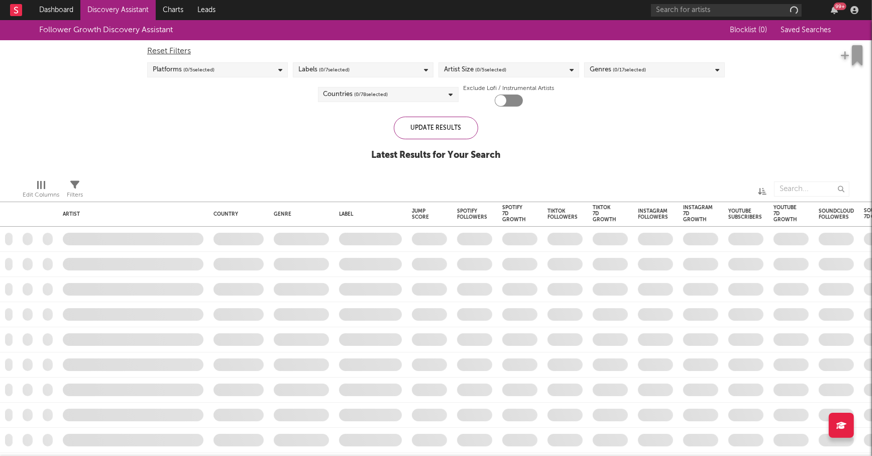  What do you see at coordinates (183, 70) in the screenshot?
I see `div: Platforms` at bounding box center [183, 70].